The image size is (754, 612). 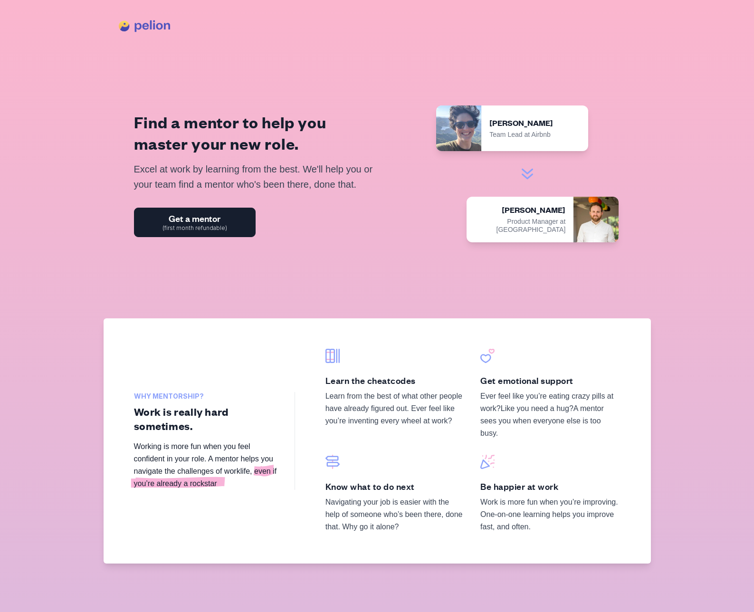 I want to click on p: Working is more fun when you feel confident in your role. A mentor helps you navigate the challen..., so click(x=207, y=465).